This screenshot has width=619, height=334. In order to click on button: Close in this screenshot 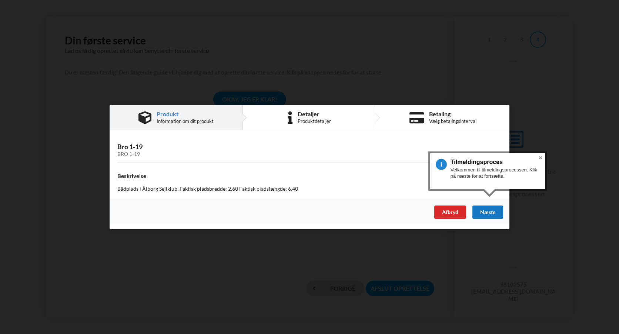, I will do `click(541, 158)`.